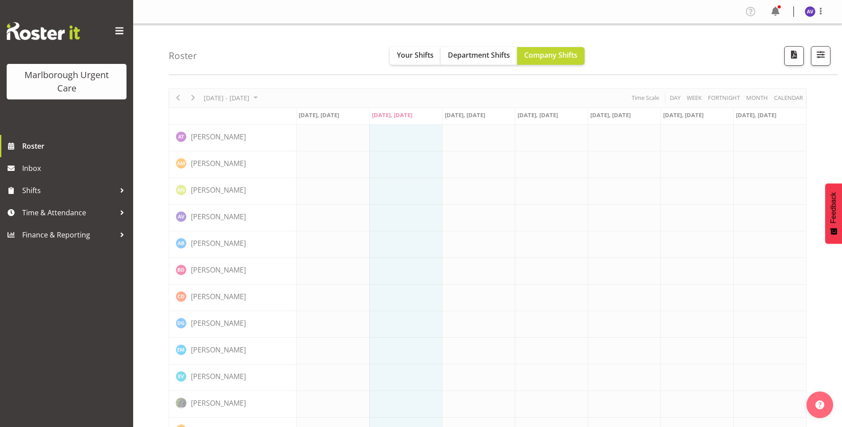  I want to click on span: Your Shifts, so click(415, 55).